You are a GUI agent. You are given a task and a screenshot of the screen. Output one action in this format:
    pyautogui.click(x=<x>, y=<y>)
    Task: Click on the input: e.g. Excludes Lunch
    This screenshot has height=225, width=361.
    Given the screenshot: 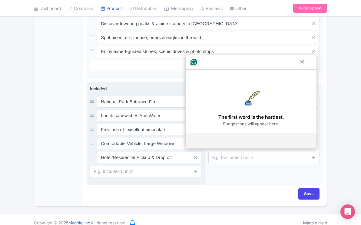 What is the action you would take?
    pyautogui.click(x=264, y=157)
    